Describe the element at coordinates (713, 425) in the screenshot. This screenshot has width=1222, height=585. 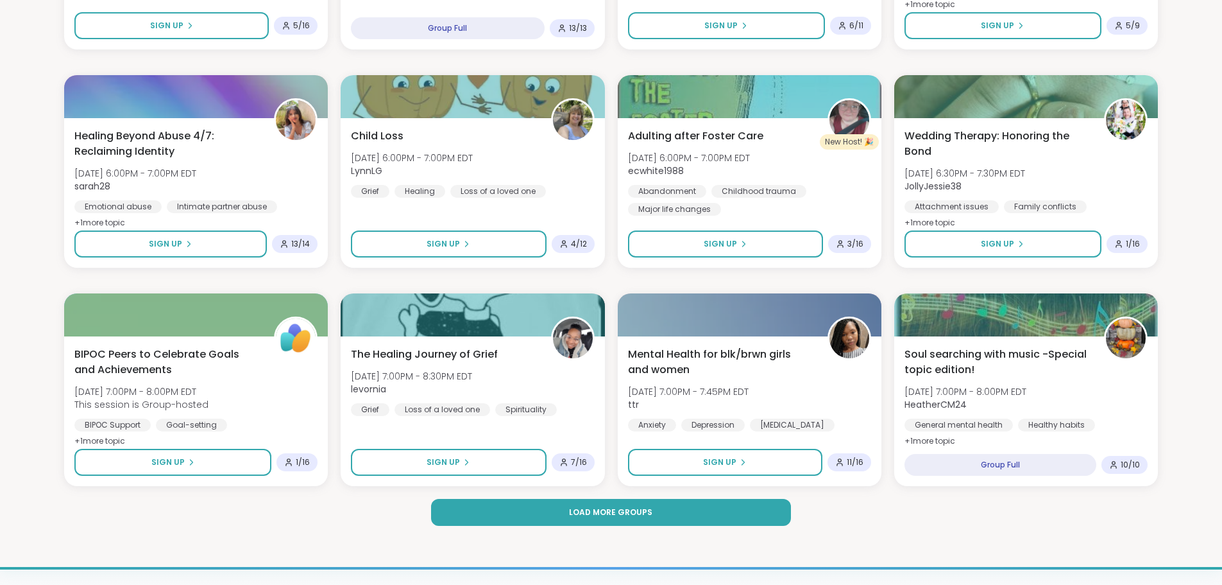
I see `div: Depression` at that location.